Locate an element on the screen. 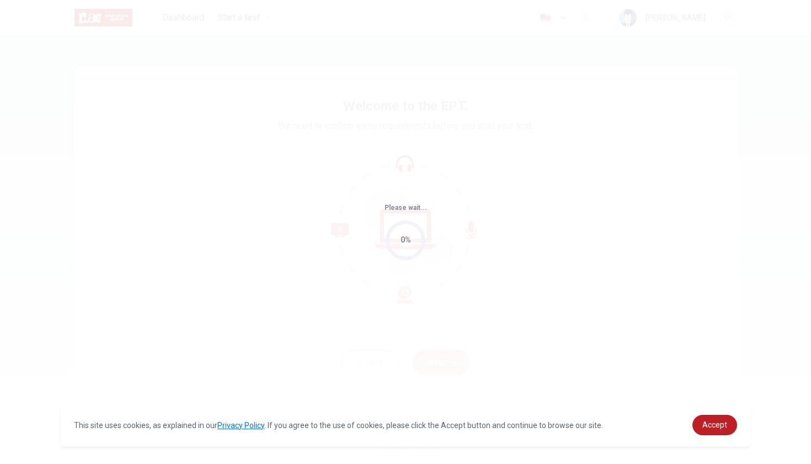 The width and height of the screenshot is (811, 464). span: Accept is located at coordinates (715, 424).